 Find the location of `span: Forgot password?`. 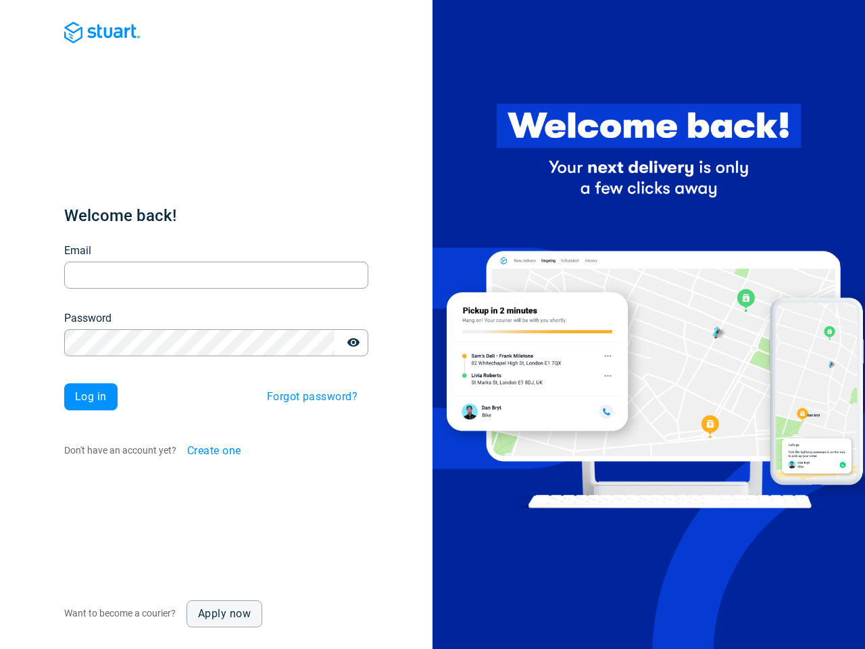

span: Forgot password? is located at coordinates (312, 397).